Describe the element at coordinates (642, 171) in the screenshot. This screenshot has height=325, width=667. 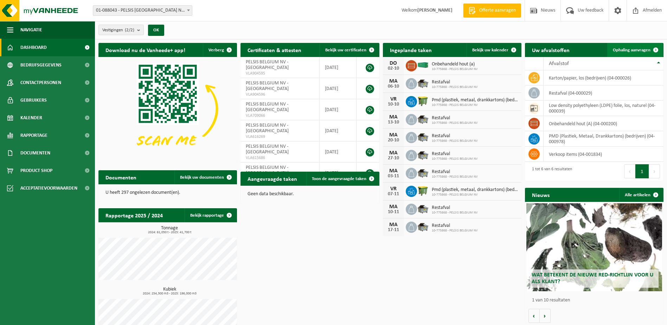
I see `button: 1` at that location.